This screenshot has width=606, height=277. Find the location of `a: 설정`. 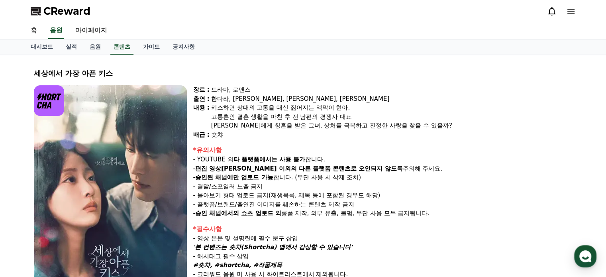

a: 설정 is located at coordinates (128, 221).